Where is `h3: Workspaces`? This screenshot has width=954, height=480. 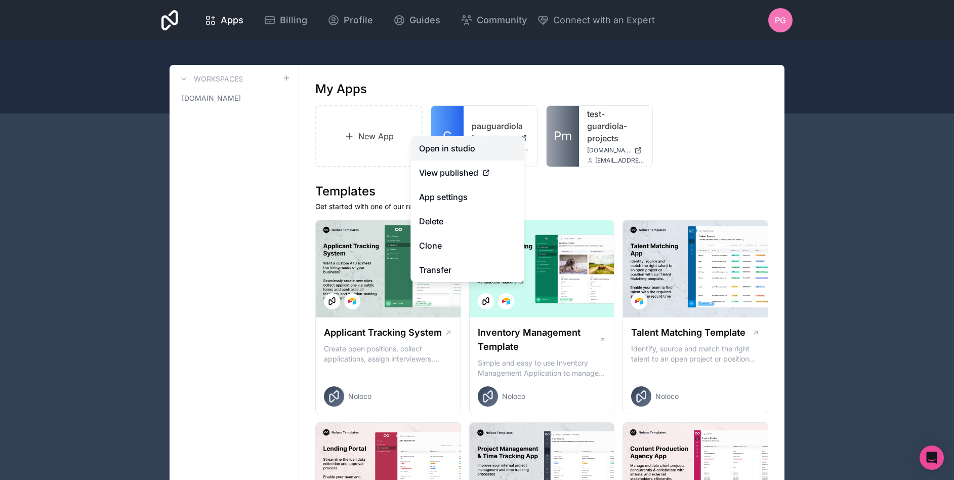
h3: Workspaces is located at coordinates (218, 79).